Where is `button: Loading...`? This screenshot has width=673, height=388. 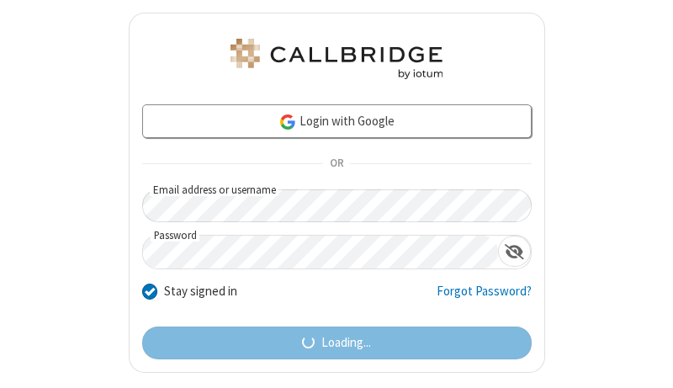
button: Loading... is located at coordinates (336, 343).